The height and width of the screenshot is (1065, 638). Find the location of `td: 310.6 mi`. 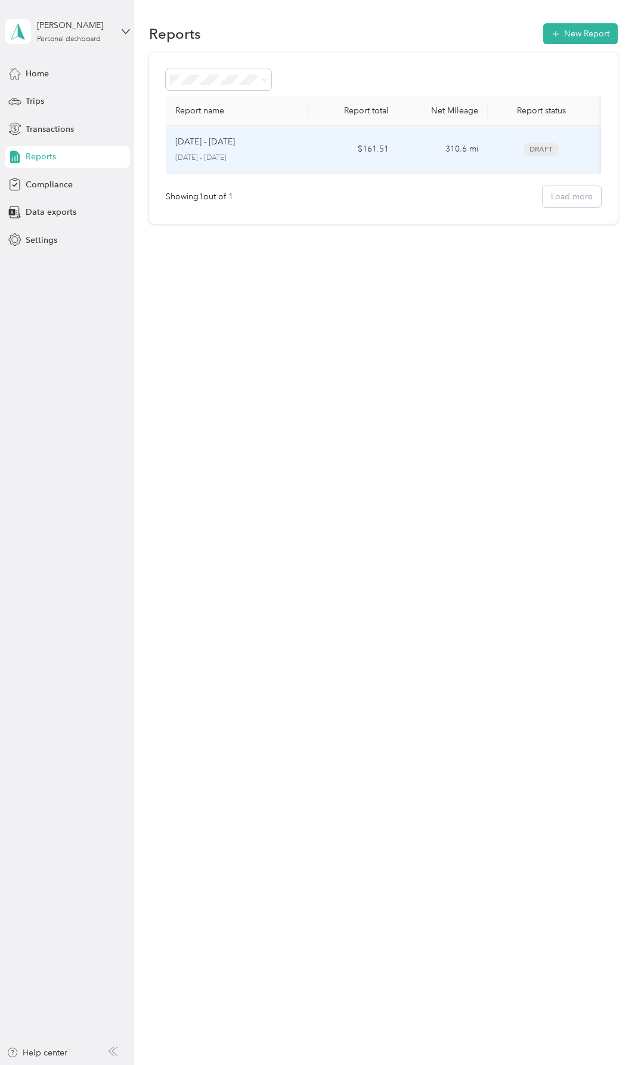

td: 310.6 mi is located at coordinates (443, 150).